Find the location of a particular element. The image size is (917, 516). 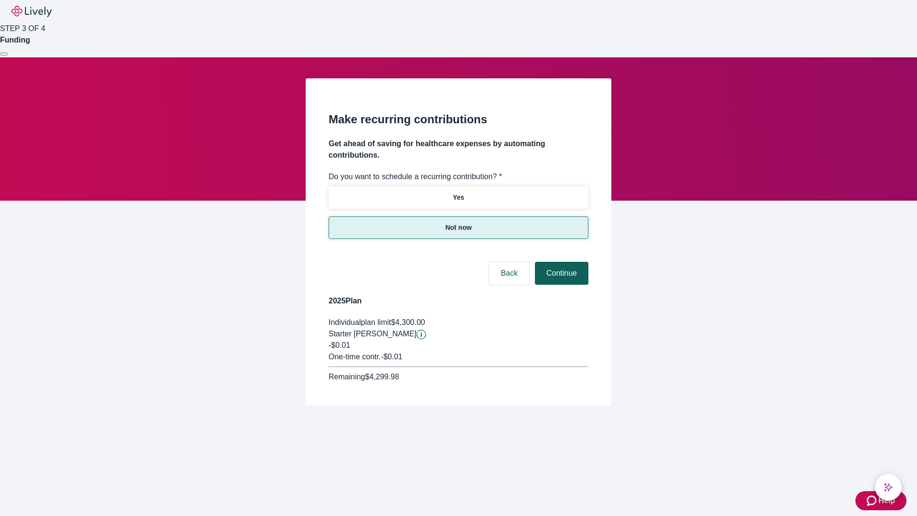

svg: Zendesk support icon is located at coordinates (873, 501).